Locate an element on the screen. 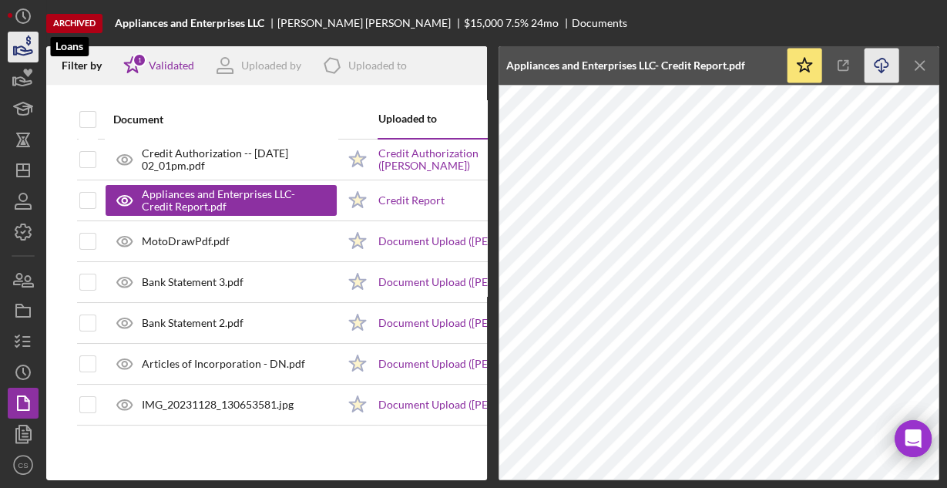  div: IMG_20231128_130653581.jpg is located at coordinates (217, 405).